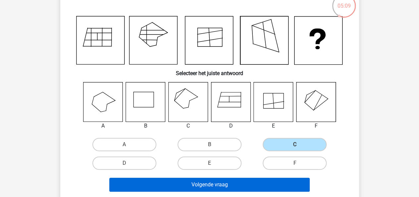  I want to click on label: E, so click(210, 163).